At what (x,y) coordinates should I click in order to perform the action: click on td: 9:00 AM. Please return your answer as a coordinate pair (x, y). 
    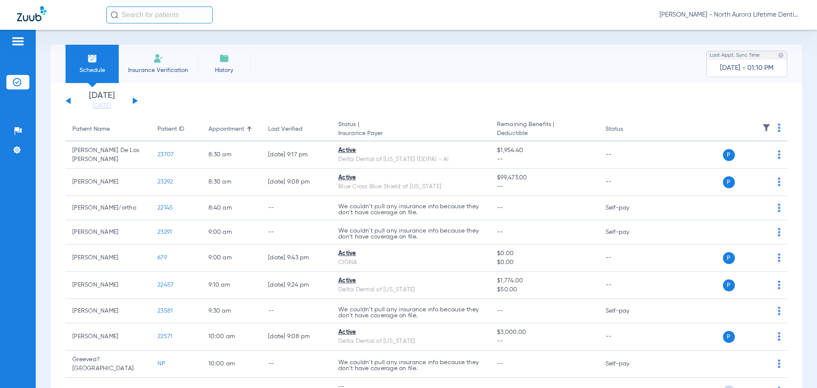
    Looking at the image, I should click on (232, 232).